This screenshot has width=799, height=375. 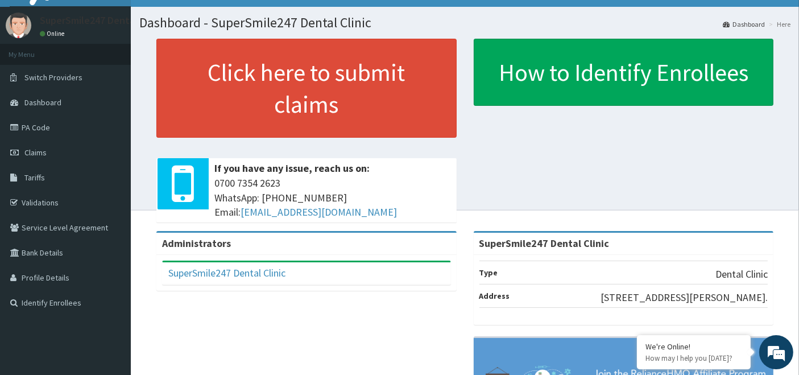 What do you see at coordinates (43, 102) in the screenshot?
I see `span: Dashboard` at bounding box center [43, 102].